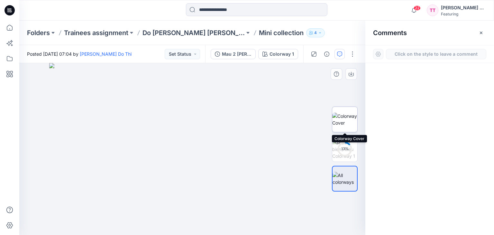 This screenshot has width=494, height=235. Describe the element at coordinates (282, 54) in the screenshot. I see `div: Colorway 1` at that location.